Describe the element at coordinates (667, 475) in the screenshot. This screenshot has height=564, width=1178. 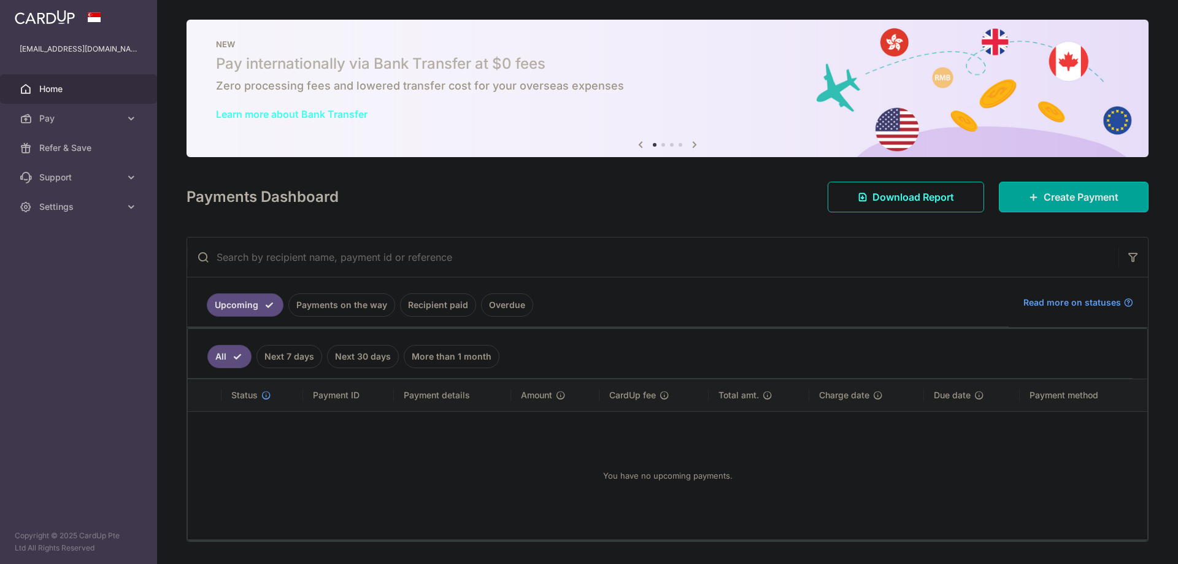
I see `div: You have no upcoming payments.` at that location.